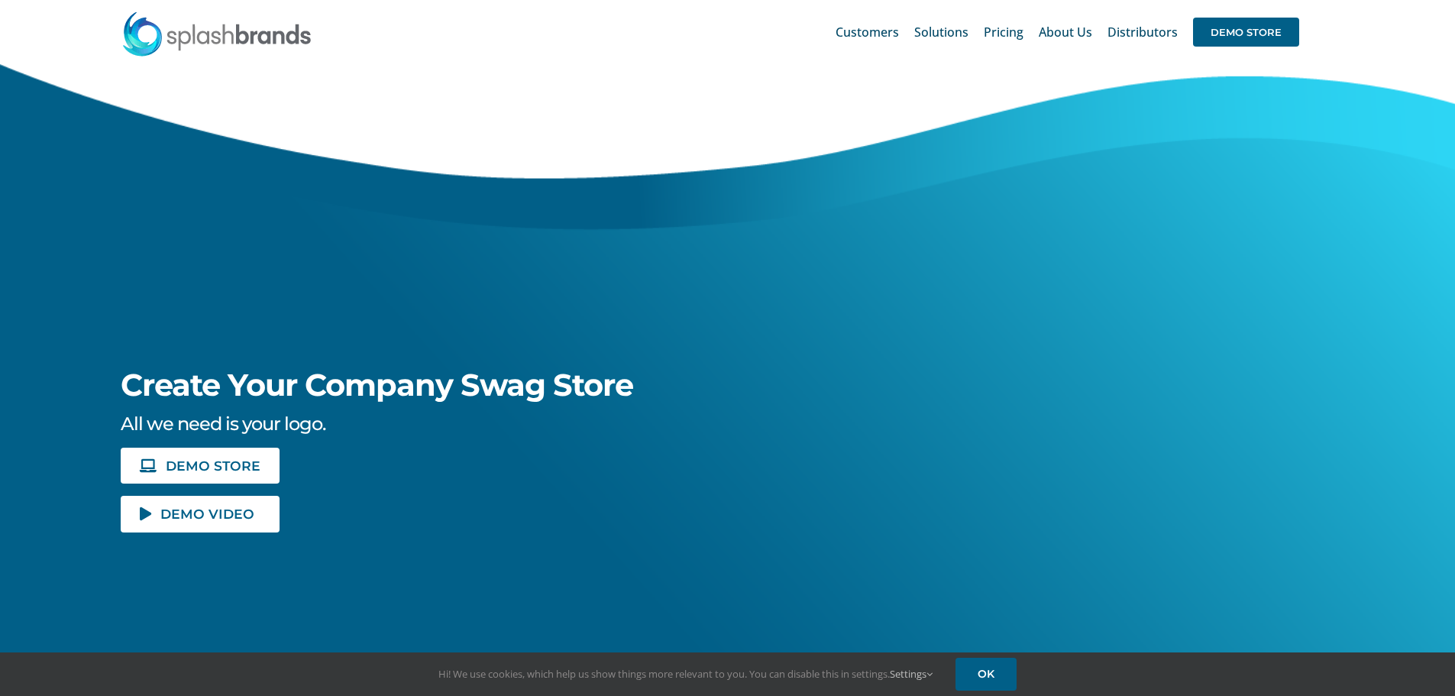 The image size is (1455, 696). I want to click on span: Create Your Company Swag Store, so click(377, 384).